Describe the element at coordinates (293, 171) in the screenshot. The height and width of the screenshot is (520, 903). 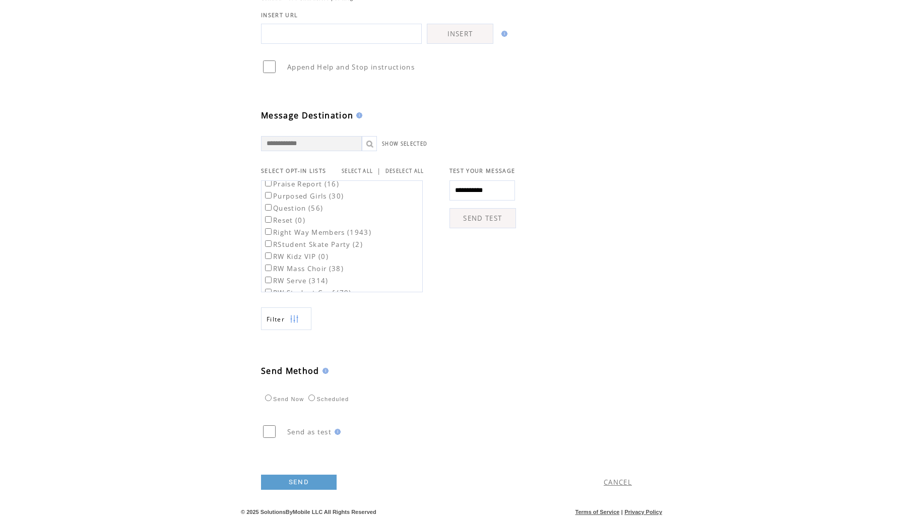
I see `span: SELECT OPT-IN LISTS` at that location.